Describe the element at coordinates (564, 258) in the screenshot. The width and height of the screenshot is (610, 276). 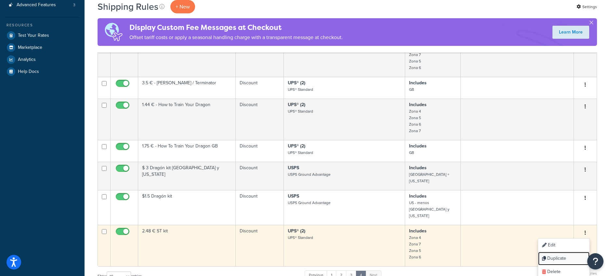
I see `a: Duplicate` at that location.